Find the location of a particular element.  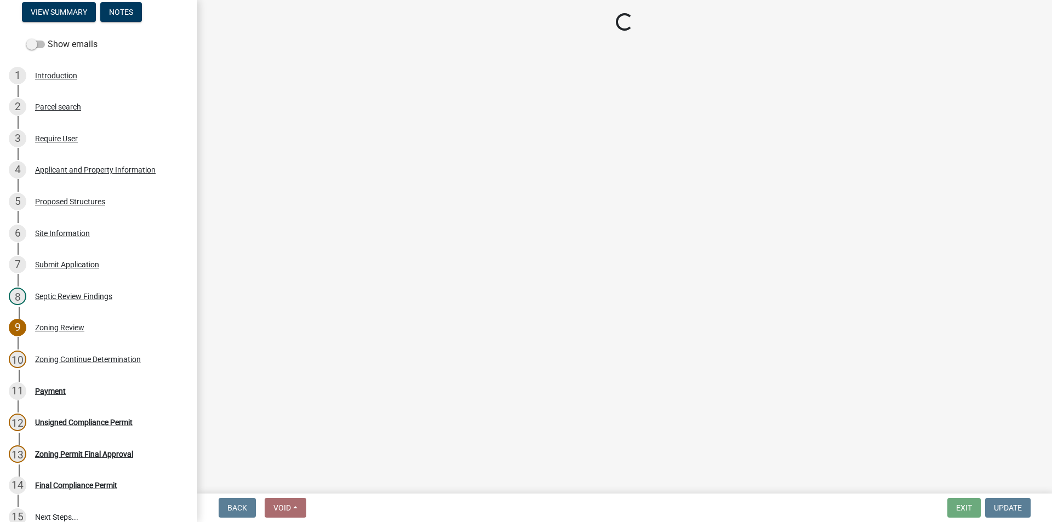

span: Back is located at coordinates (237, 508).